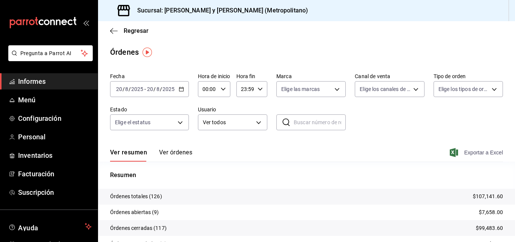 The width and height of the screenshot is (515, 242). Describe the element at coordinates (372, 76) in the screenshot. I see `font: Canal de venta` at that location.